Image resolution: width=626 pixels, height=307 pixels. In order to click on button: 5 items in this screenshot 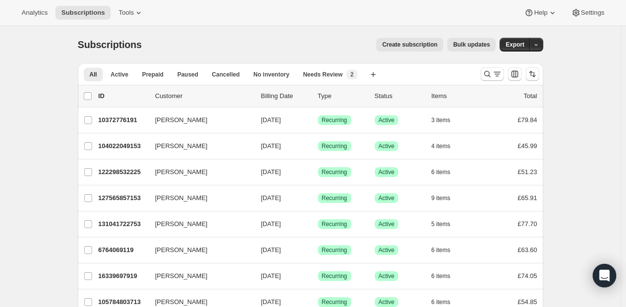, I will do `click(446, 224)`.